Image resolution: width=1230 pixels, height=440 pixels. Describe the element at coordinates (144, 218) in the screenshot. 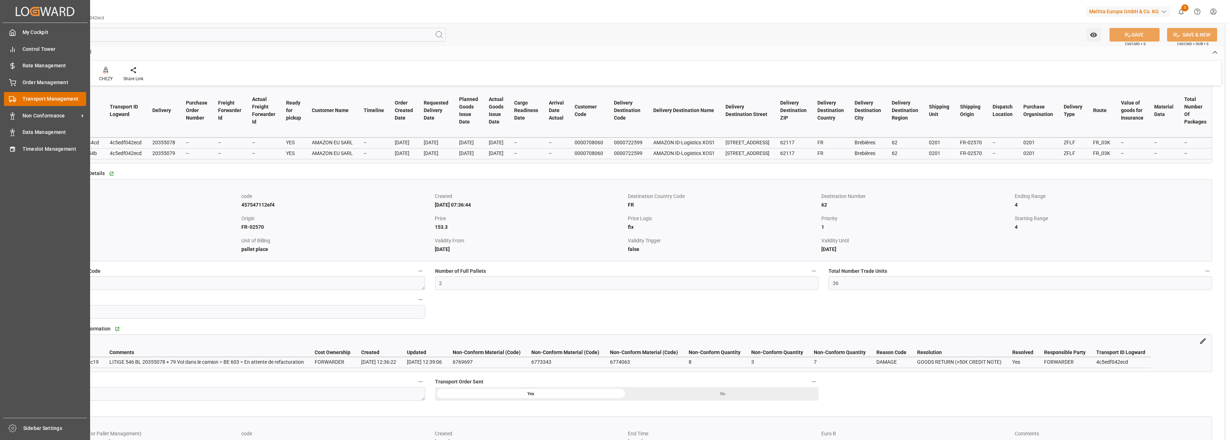

I see `div: Freightforwarder` at that location.